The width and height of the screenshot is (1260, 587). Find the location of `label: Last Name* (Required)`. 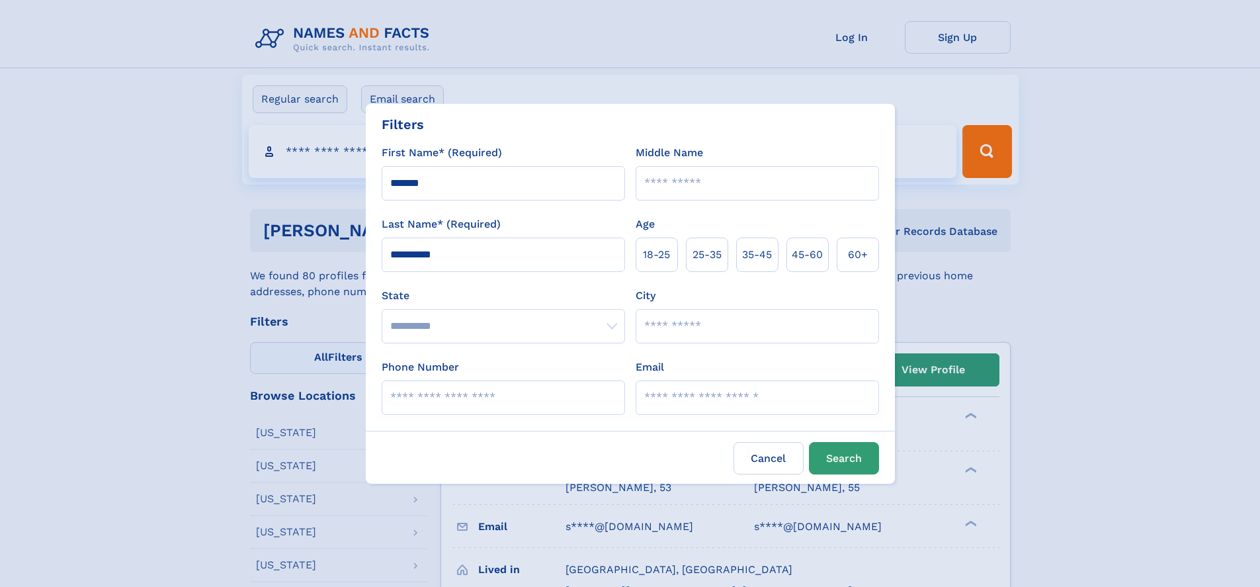

label: Last Name* (Required) is located at coordinates (441, 224).